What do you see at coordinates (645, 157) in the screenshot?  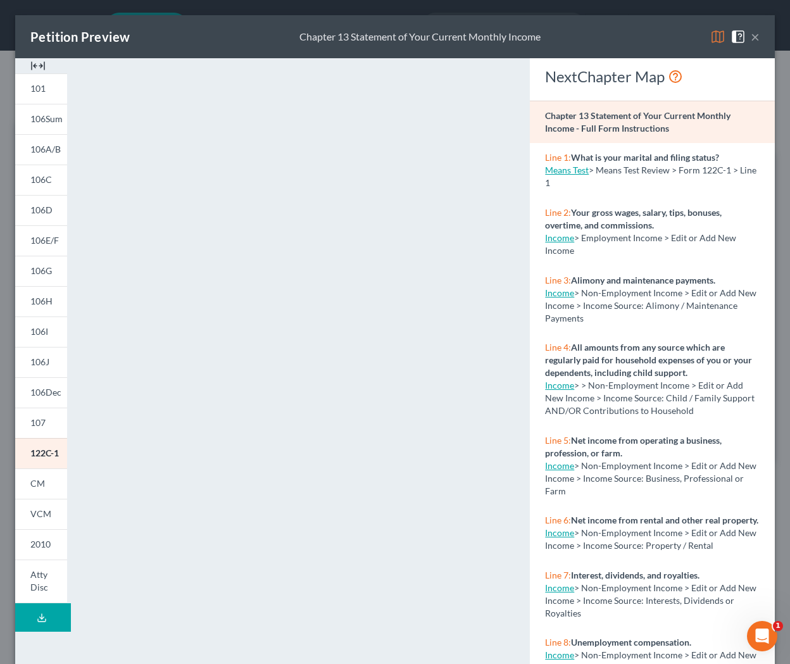 I see `strong: What is your marital and filing status?` at bounding box center [645, 157].